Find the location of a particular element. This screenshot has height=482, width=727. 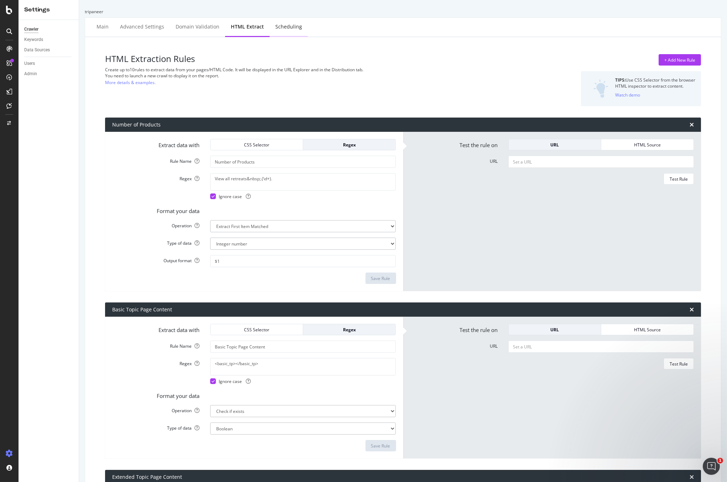

a: Admin is located at coordinates (49, 74).